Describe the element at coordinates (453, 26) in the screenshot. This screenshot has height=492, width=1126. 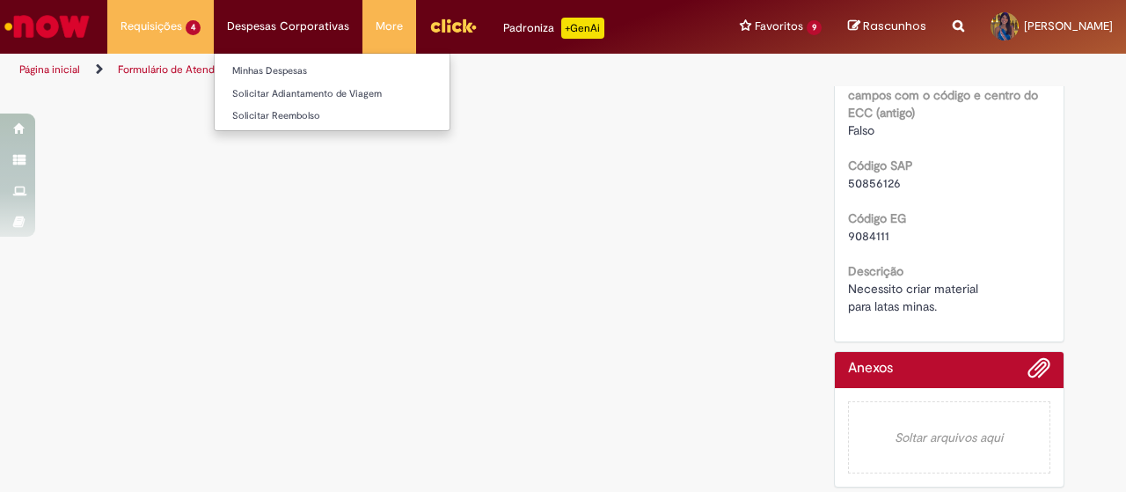
I see `img: click_logo_yellow_360x200.png` at that location.